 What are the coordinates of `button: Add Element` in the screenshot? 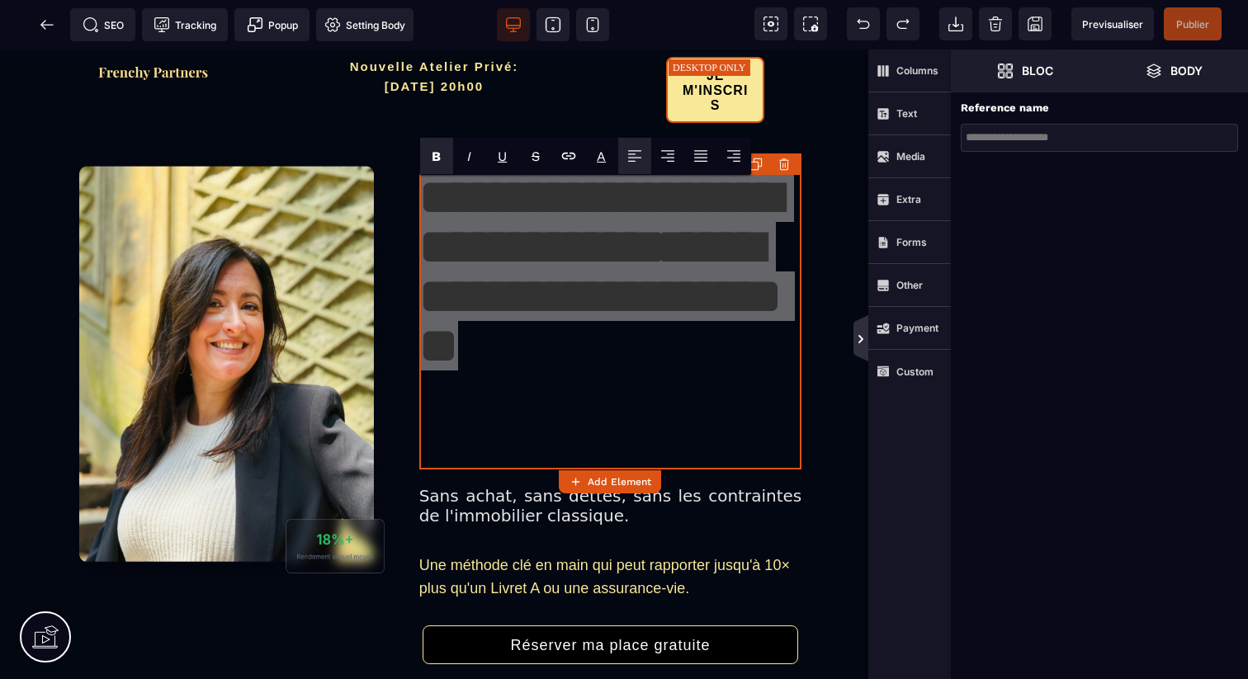 It's located at (610, 482).